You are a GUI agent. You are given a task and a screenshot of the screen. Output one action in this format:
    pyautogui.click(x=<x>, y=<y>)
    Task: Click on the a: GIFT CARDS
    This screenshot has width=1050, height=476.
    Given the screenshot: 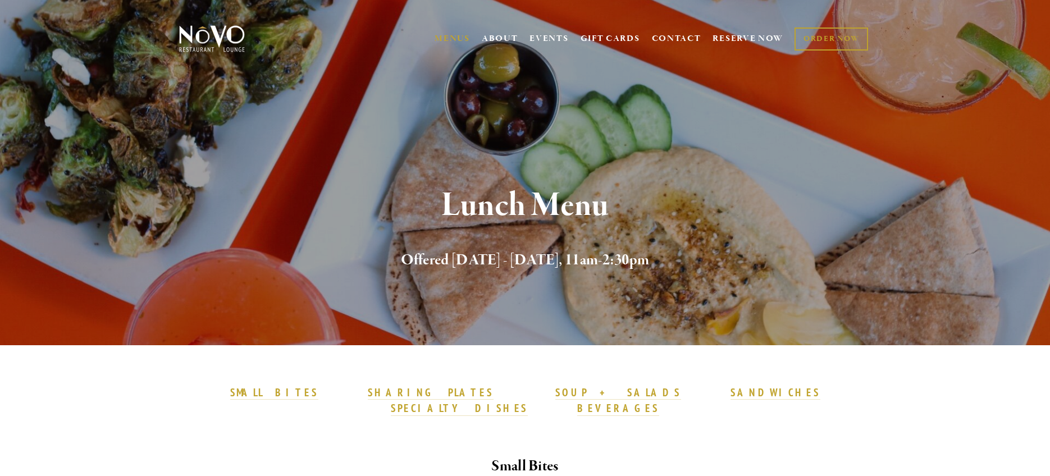 What is the action you would take?
    pyautogui.click(x=610, y=39)
    